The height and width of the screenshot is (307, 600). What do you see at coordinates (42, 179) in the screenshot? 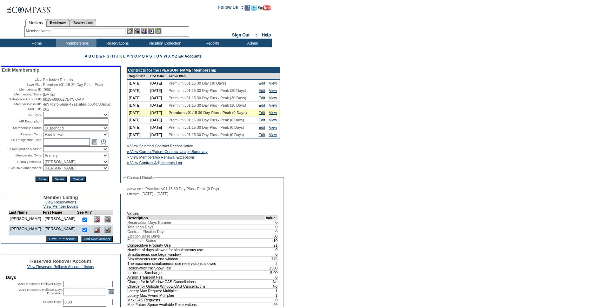
I see `input: Save` at bounding box center [42, 179].